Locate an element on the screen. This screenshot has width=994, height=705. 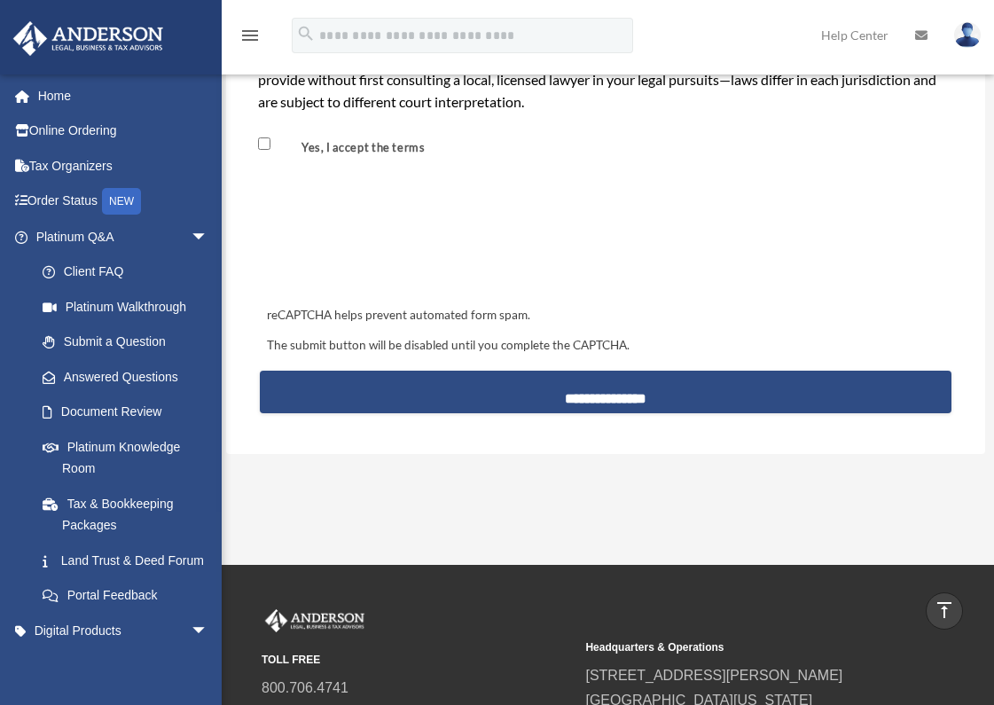
small: TOLL FREE is located at coordinates (417, 660).